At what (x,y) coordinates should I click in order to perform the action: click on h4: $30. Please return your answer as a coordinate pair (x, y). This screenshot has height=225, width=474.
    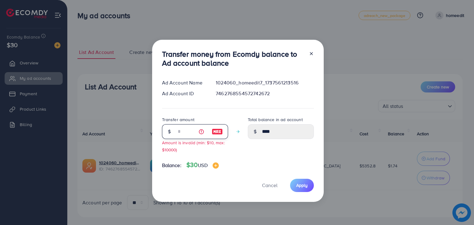
    Looking at the image, I should click on (203, 165).